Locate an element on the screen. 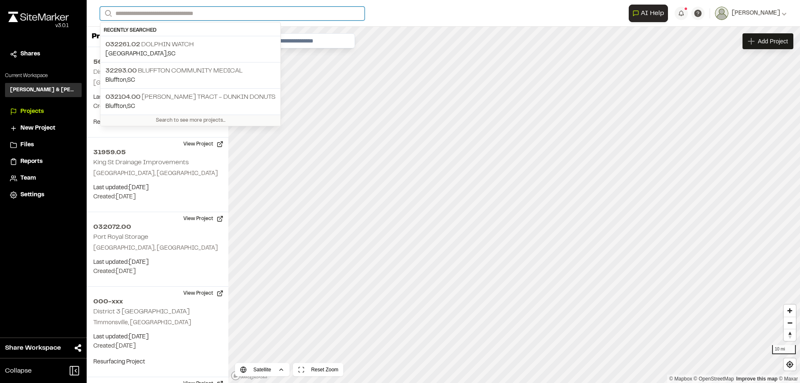 This screenshot has width=800, height=383. a: New Project is located at coordinates (43, 128).